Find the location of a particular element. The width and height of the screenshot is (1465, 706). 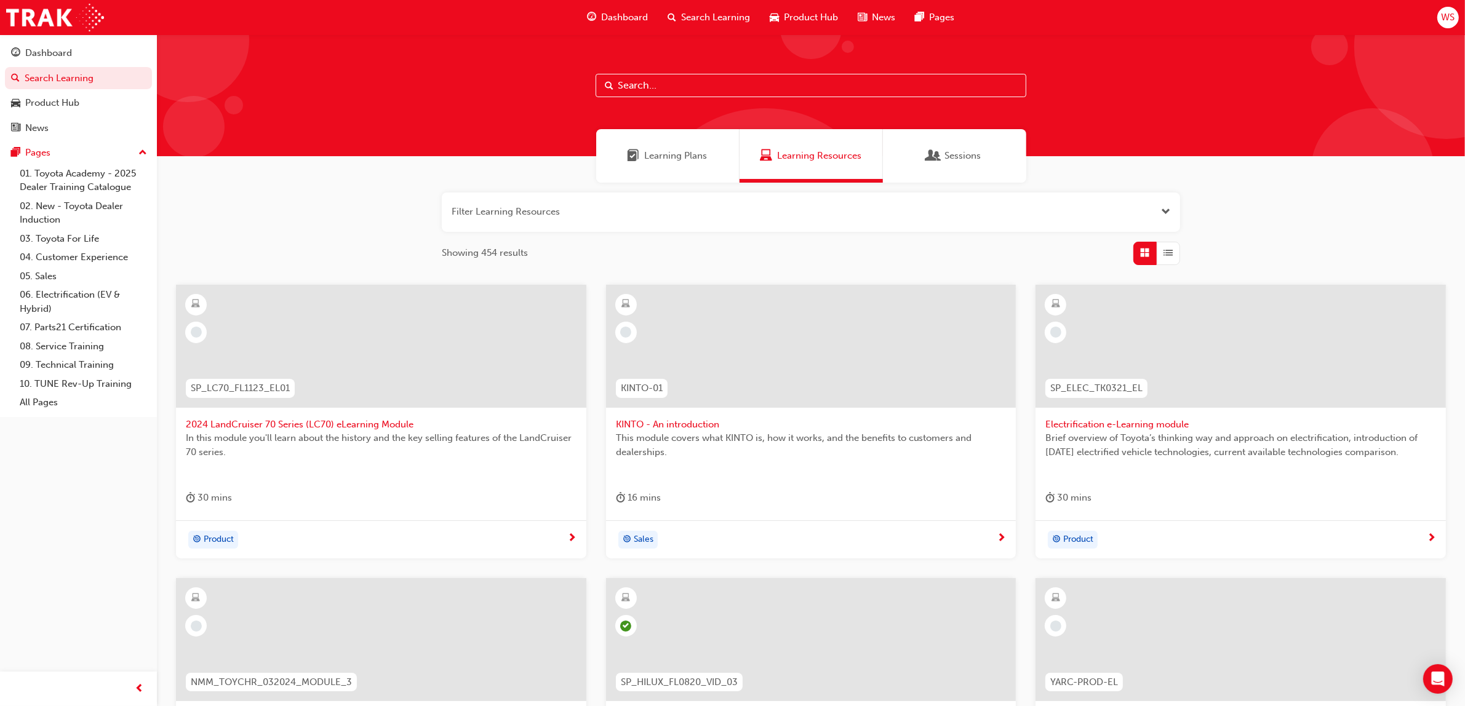

a: SP_LC70_FL1123_EL012024 LandCruiser 70 Series (LC70) eLearning ModuleIn this module you'll learn ... is located at coordinates (381, 422).